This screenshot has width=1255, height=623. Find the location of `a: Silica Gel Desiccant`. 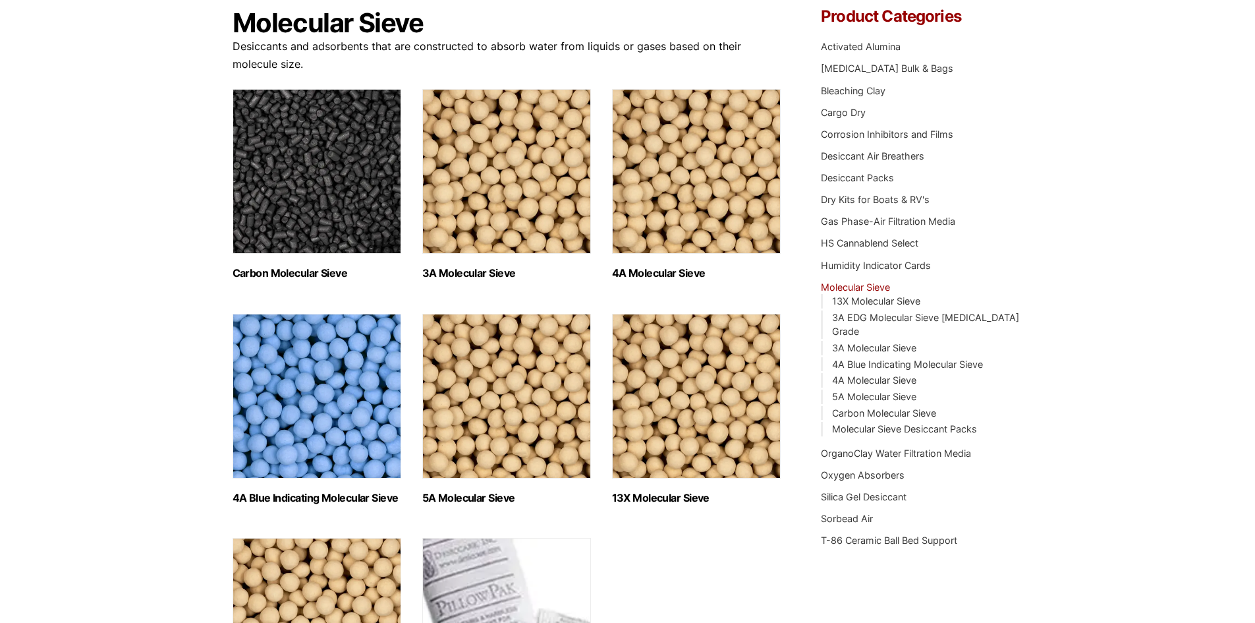

a: Silica Gel Desiccant is located at coordinates (864, 496).